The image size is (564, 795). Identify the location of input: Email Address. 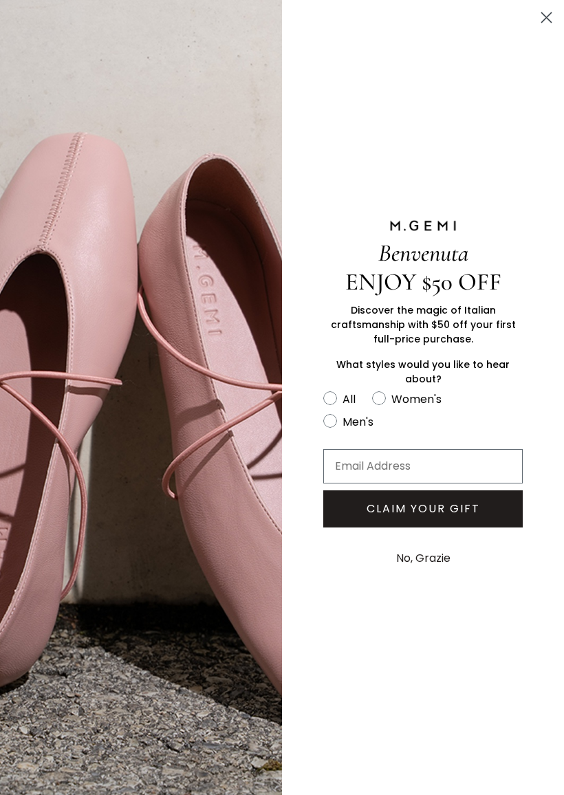
(423, 466).